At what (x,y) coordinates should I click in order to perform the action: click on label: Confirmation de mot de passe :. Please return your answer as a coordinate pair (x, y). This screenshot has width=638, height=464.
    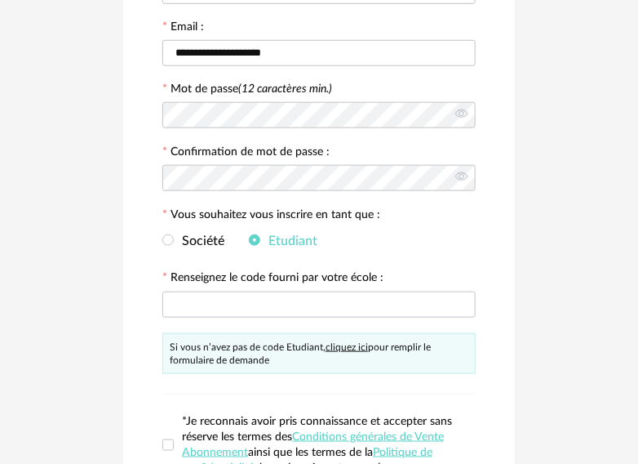
    Looking at the image, I should click on (246, 153).